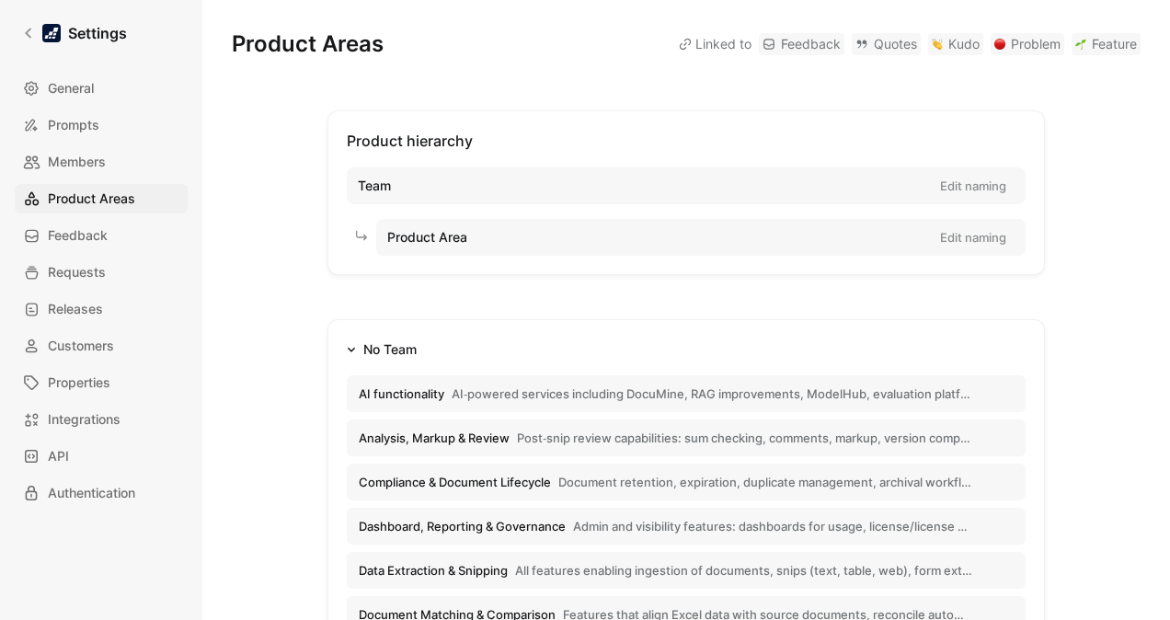 This screenshot has width=1170, height=620. What do you see at coordinates (401, 394) in the screenshot?
I see `span: AI functionality` at bounding box center [401, 394].